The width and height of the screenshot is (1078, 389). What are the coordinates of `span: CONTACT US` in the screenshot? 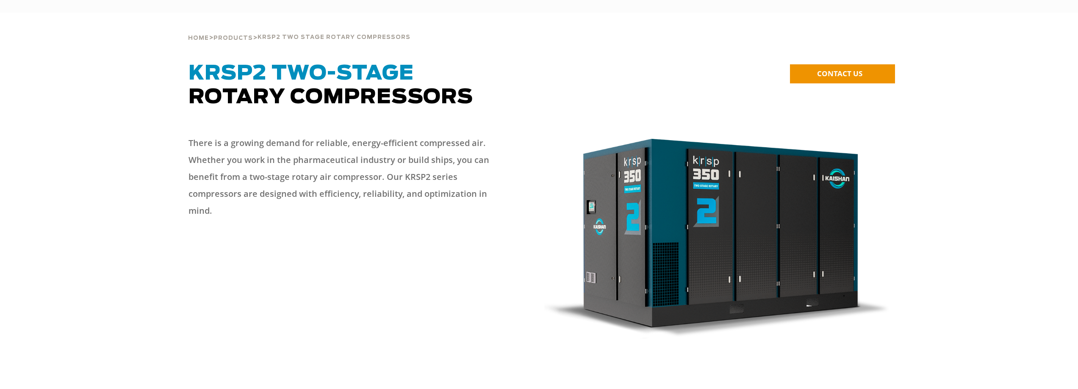 It's located at (840, 73).